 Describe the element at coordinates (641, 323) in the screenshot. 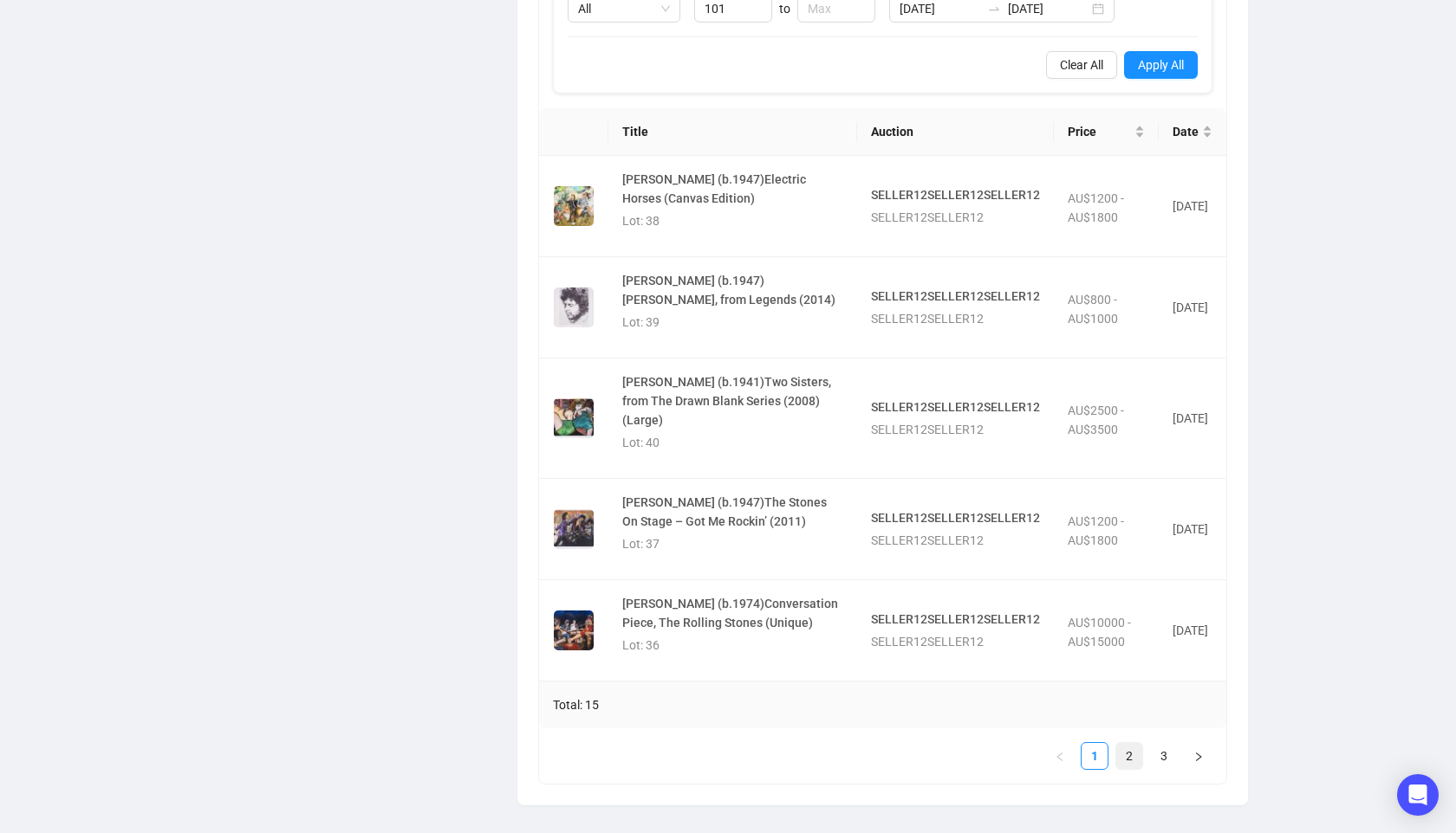

I see `p: Lot: 39` at that location.